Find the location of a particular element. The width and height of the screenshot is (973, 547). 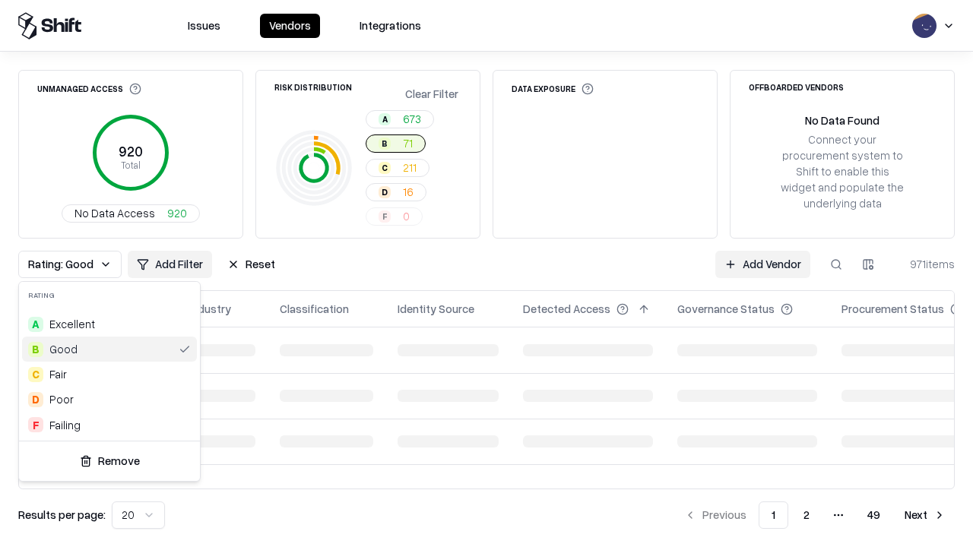

button: Remove is located at coordinates (109, 461).